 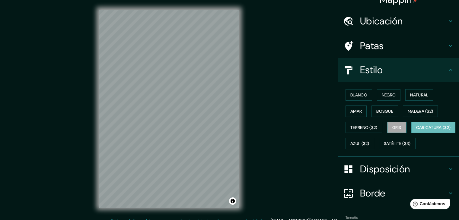 I want to click on font: Patas, so click(x=372, y=46).